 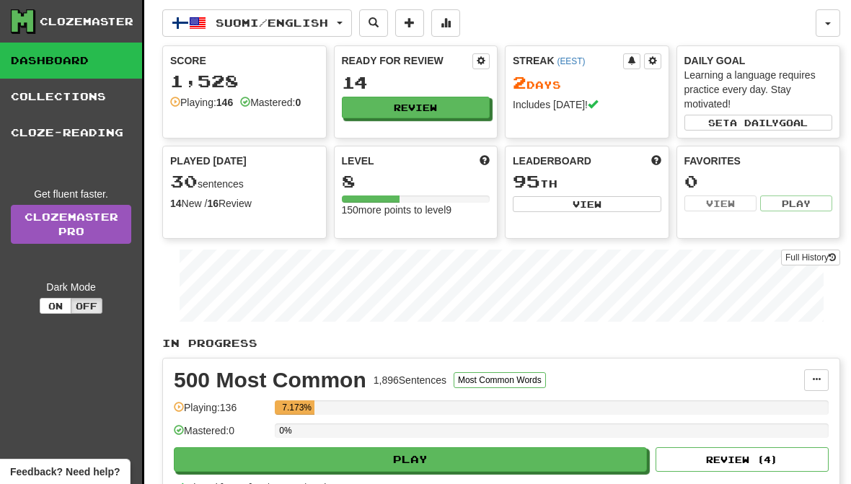 What do you see at coordinates (374, 23) in the screenshot?
I see `button: Search sentences` at bounding box center [374, 23].